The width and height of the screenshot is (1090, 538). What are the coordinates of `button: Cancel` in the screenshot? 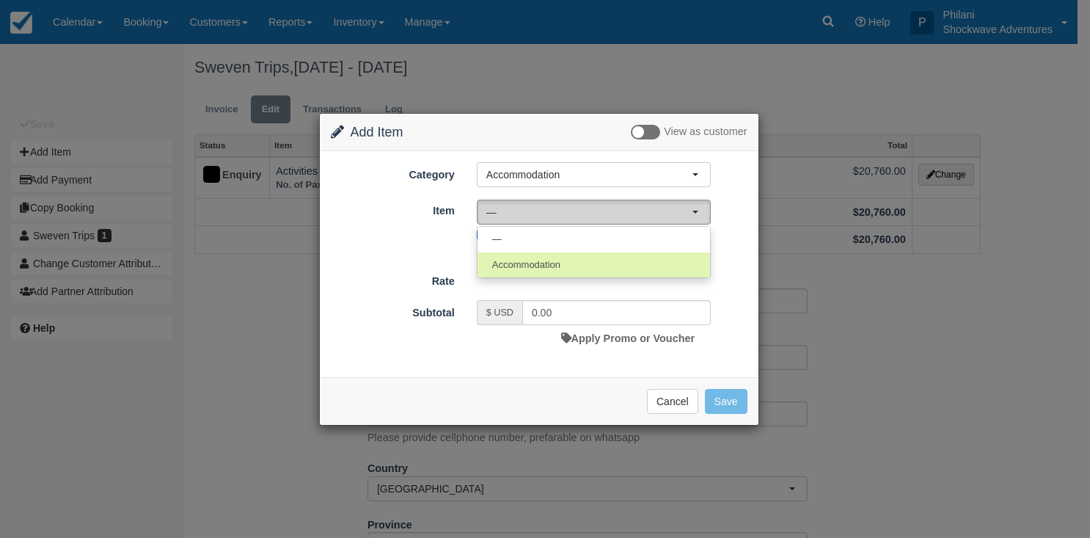 It's located at (673, 401).